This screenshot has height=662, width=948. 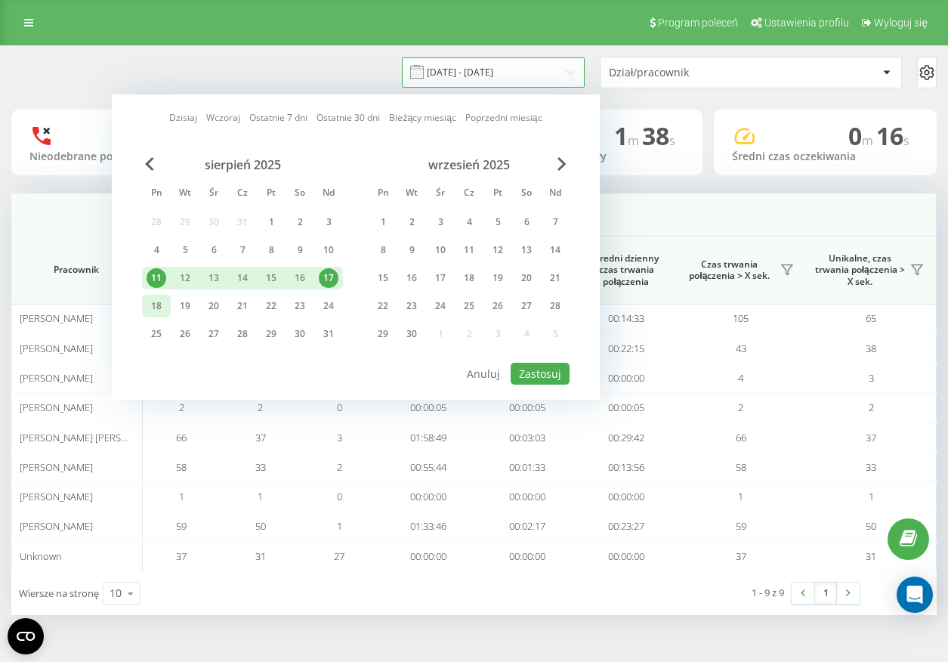 What do you see at coordinates (807, 23) in the screenshot?
I see `span: Ustawienia profilu` at bounding box center [807, 23].